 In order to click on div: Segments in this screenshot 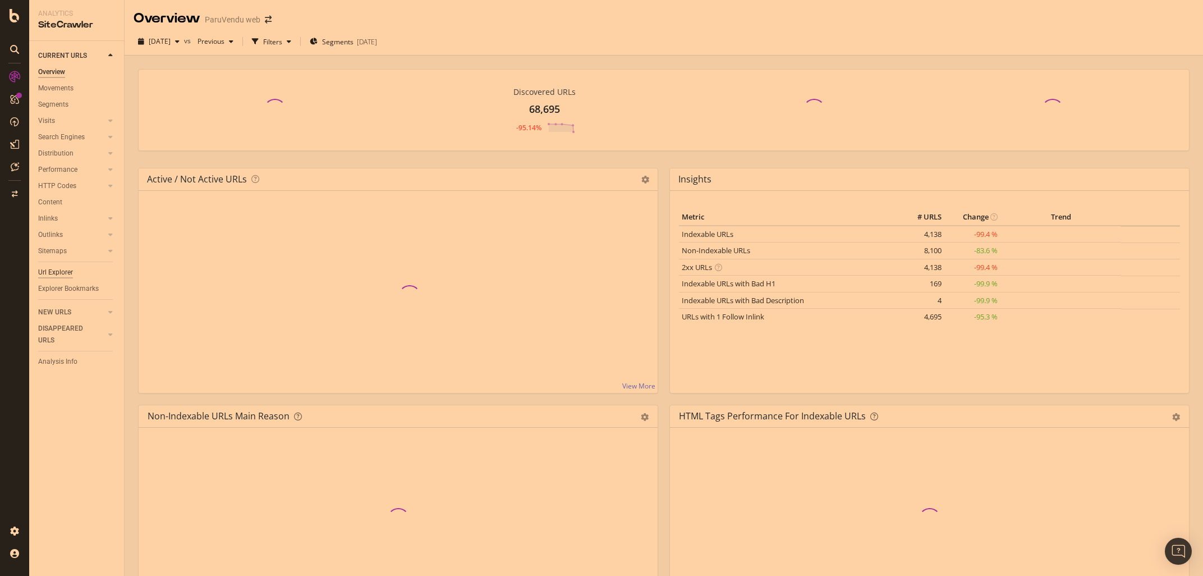, I will do `click(53, 104)`.